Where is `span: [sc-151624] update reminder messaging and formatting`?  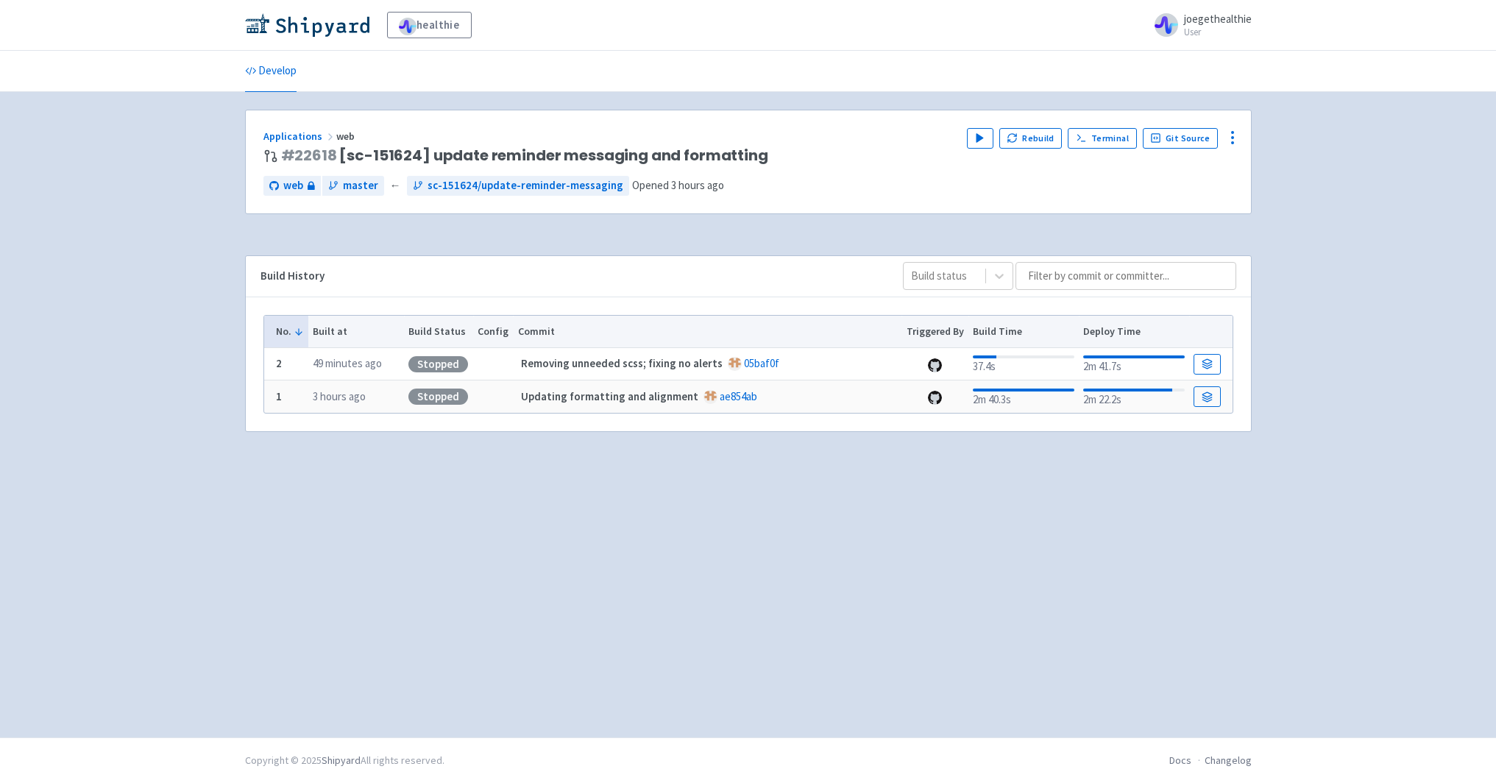
span: [sc-151624] update reminder messaging and formatting is located at coordinates (525, 155).